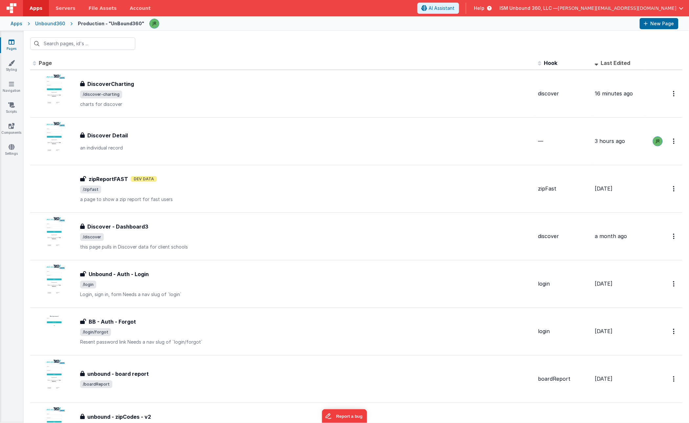 The image size is (689, 423). Describe the element at coordinates (144, 179) in the screenshot. I see `span: Dev Data` at that location.